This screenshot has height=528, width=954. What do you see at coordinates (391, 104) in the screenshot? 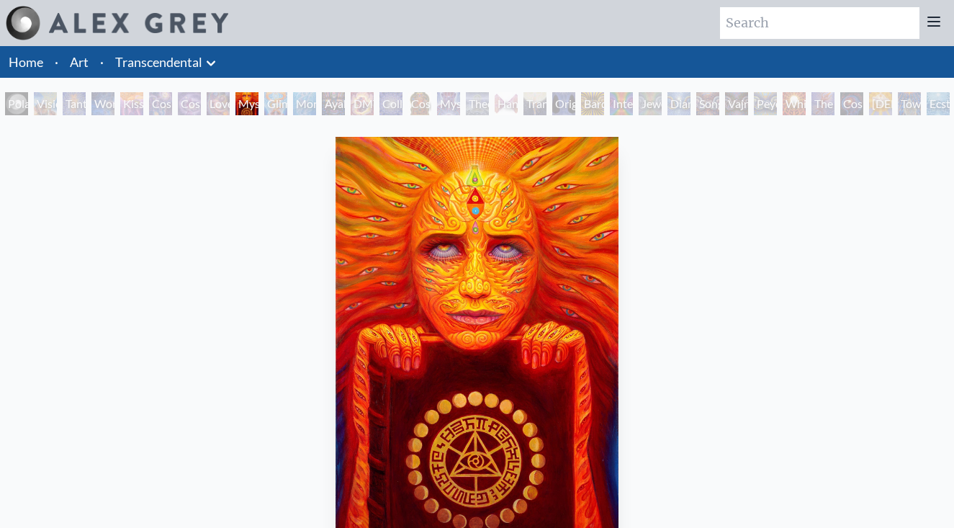
I see `div: Collective Vision` at bounding box center [391, 104].